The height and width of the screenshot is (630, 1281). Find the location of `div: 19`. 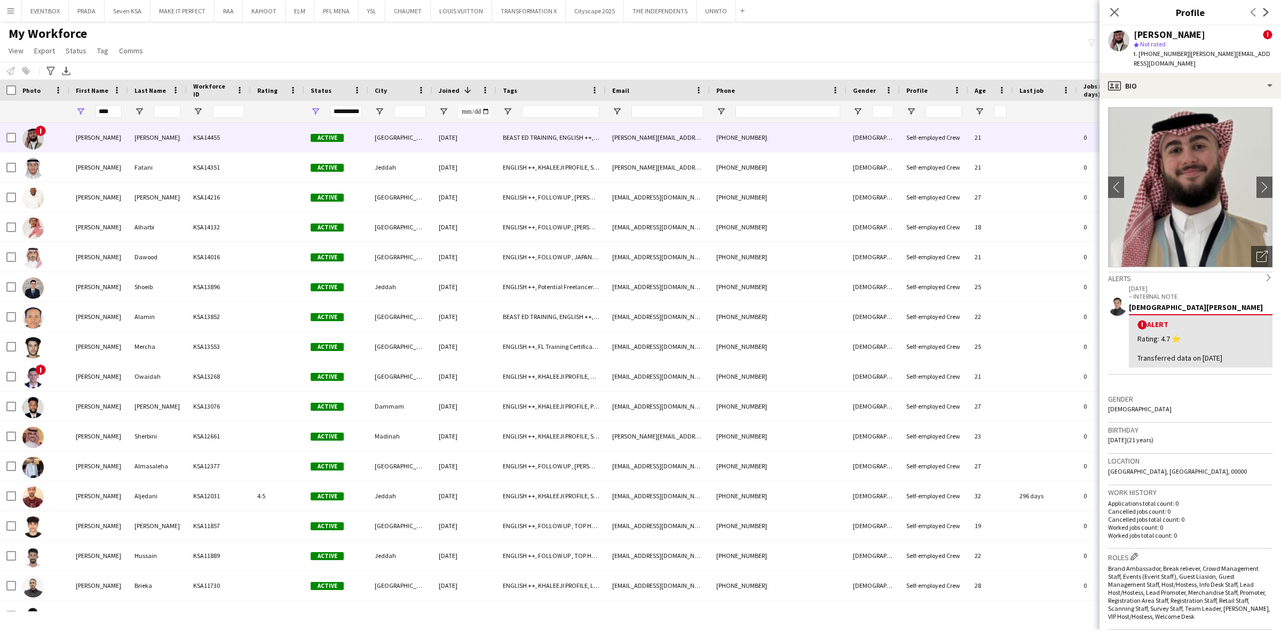

div: 19 is located at coordinates (990, 526).